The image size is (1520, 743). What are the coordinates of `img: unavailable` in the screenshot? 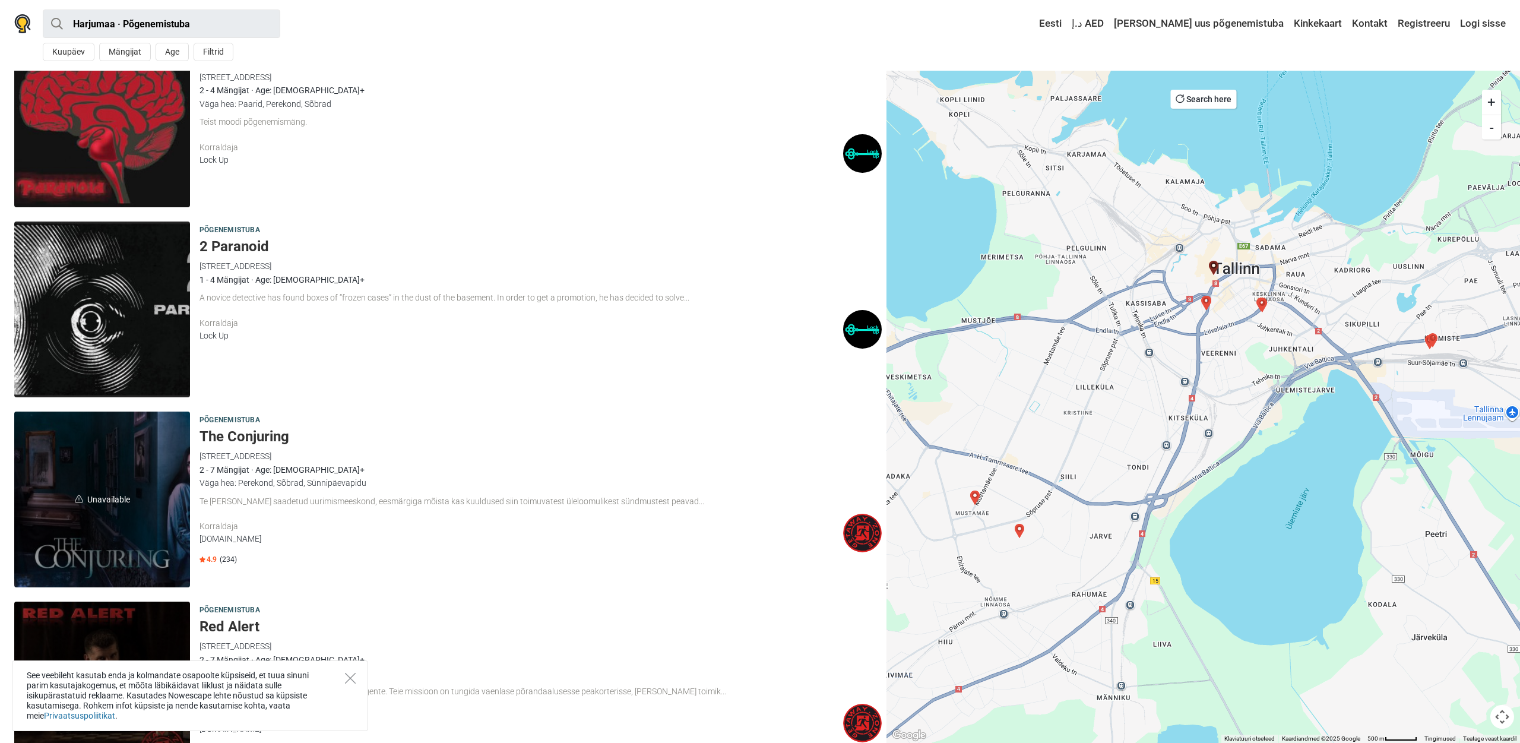 It's located at (79, 499).